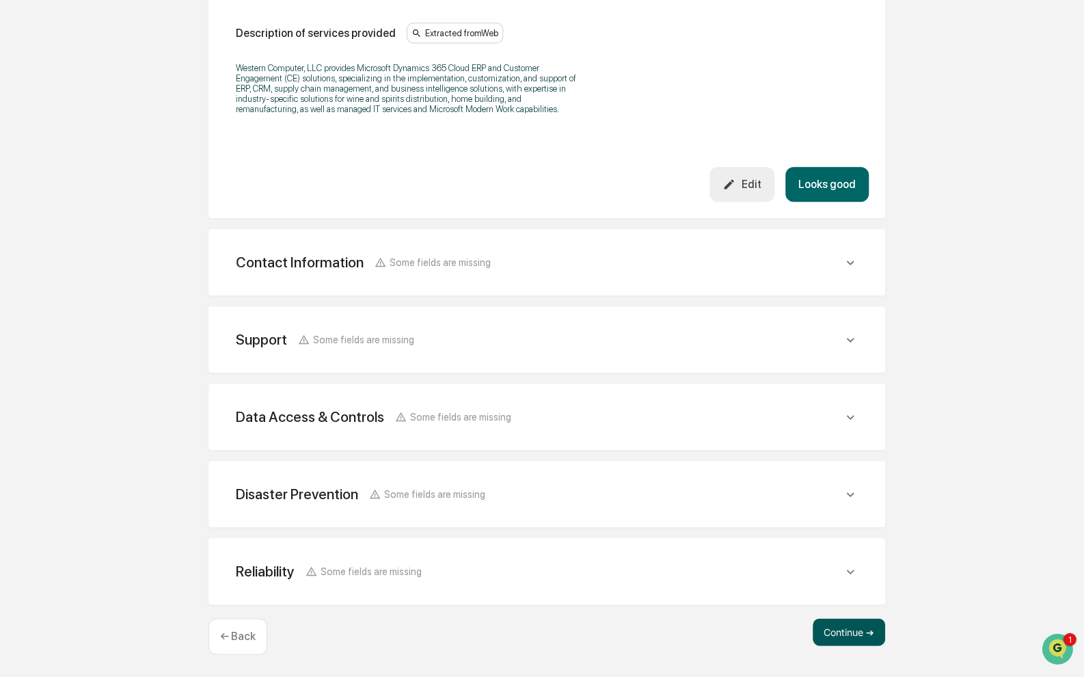 The width and height of the screenshot is (1084, 677). Describe the element at coordinates (261, 339) in the screenshot. I see `div: Support` at that location.